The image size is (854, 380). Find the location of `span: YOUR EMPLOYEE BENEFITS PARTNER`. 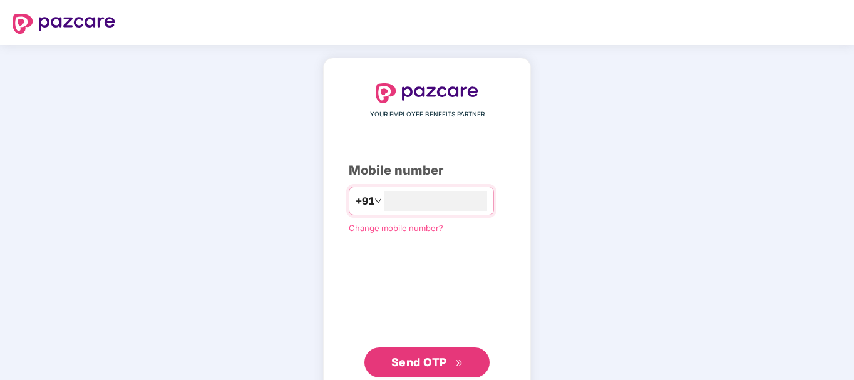

span: YOUR EMPLOYEE BENEFITS PARTNER is located at coordinates (427, 115).